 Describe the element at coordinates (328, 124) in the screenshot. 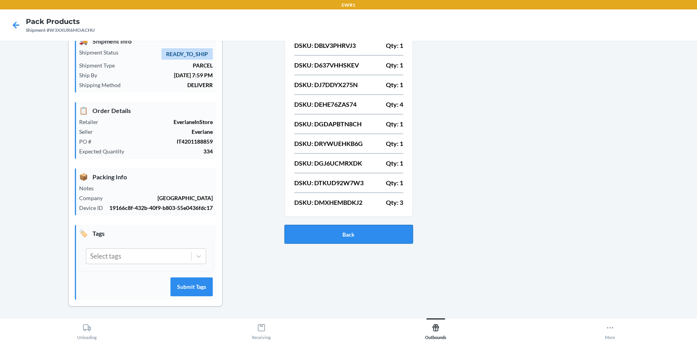

I see `p: DSKU: DGDAPBTN8CH` at that location.